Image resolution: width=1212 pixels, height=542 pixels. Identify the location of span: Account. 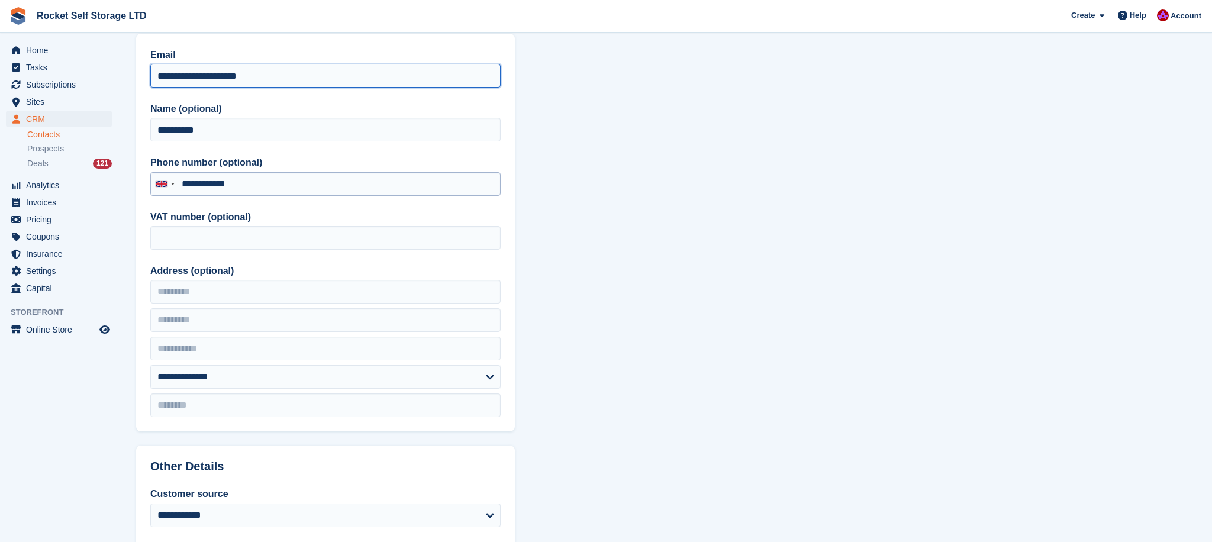
(1186, 16).